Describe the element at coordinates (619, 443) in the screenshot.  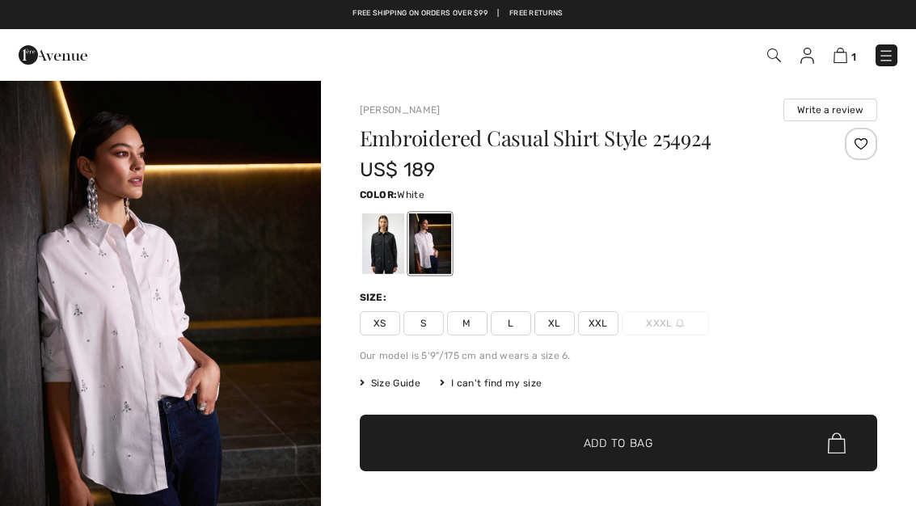
I see `span: Add to Bag` at that location.